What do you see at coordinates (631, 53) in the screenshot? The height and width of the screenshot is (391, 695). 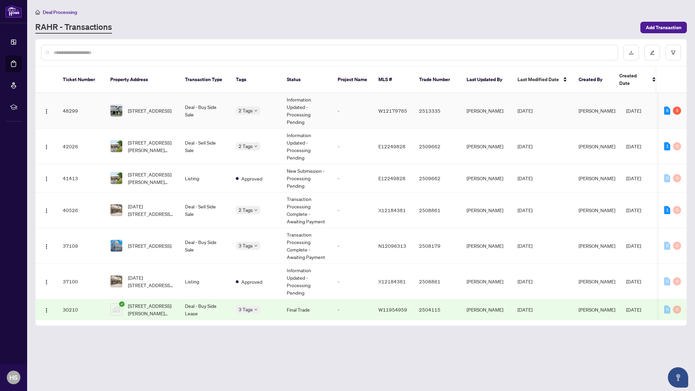 I see `span: download` at bounding box center [631, 53].